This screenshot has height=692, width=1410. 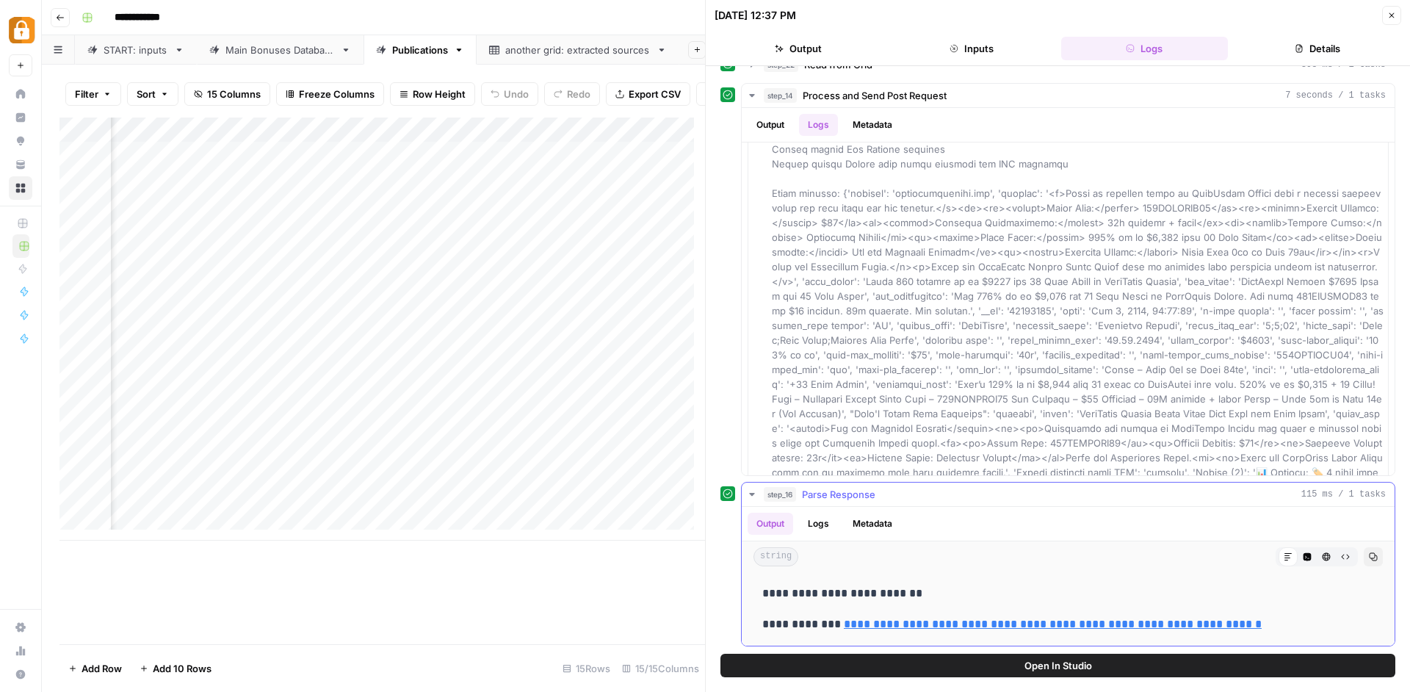 I want to click on span: 15 Columns, so click(x=234, y=94).